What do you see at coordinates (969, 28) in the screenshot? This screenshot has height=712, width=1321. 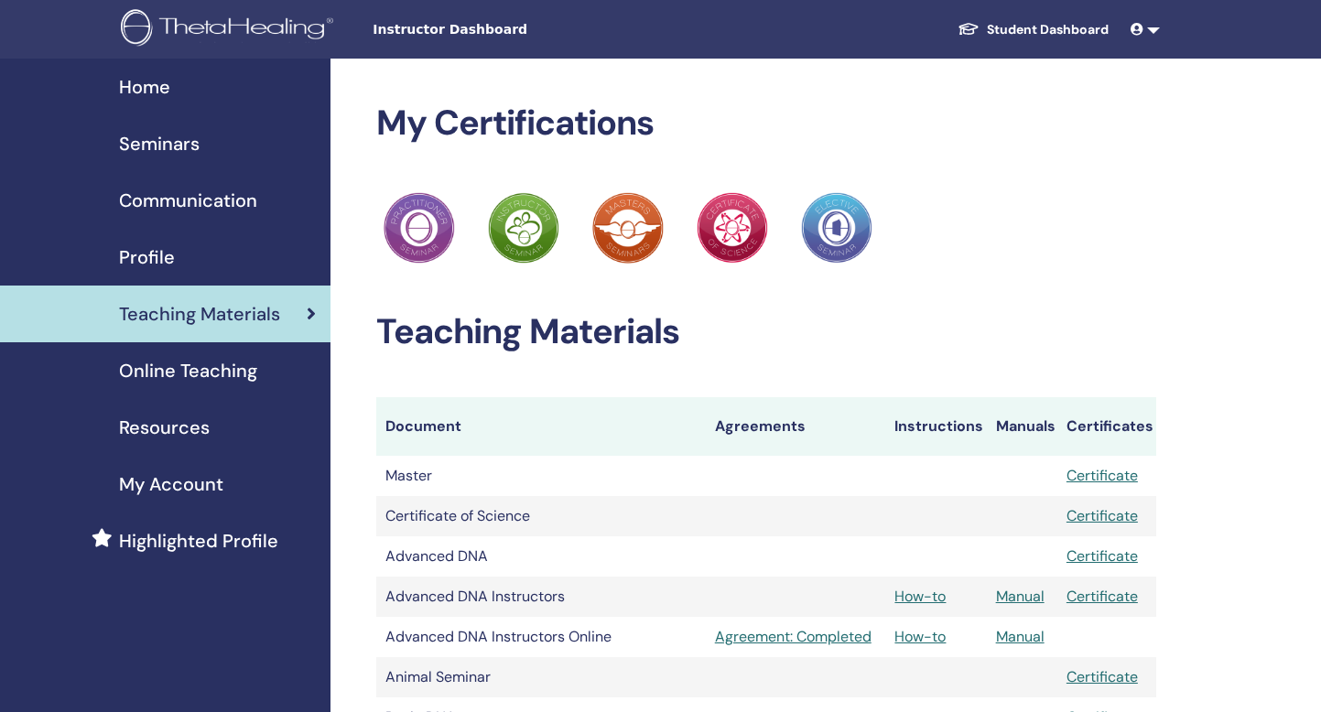 I see `img: graduation-cap-white.svg` at bounding box center [969, 28].